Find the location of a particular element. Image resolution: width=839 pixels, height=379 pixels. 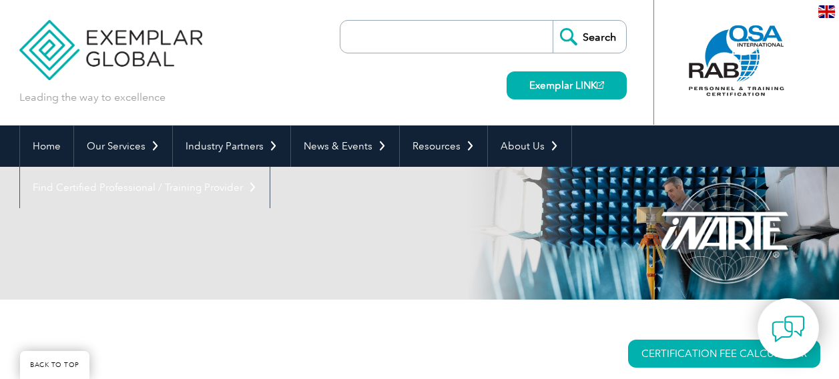

h2: General Overview is located at coordinates (300, 351).